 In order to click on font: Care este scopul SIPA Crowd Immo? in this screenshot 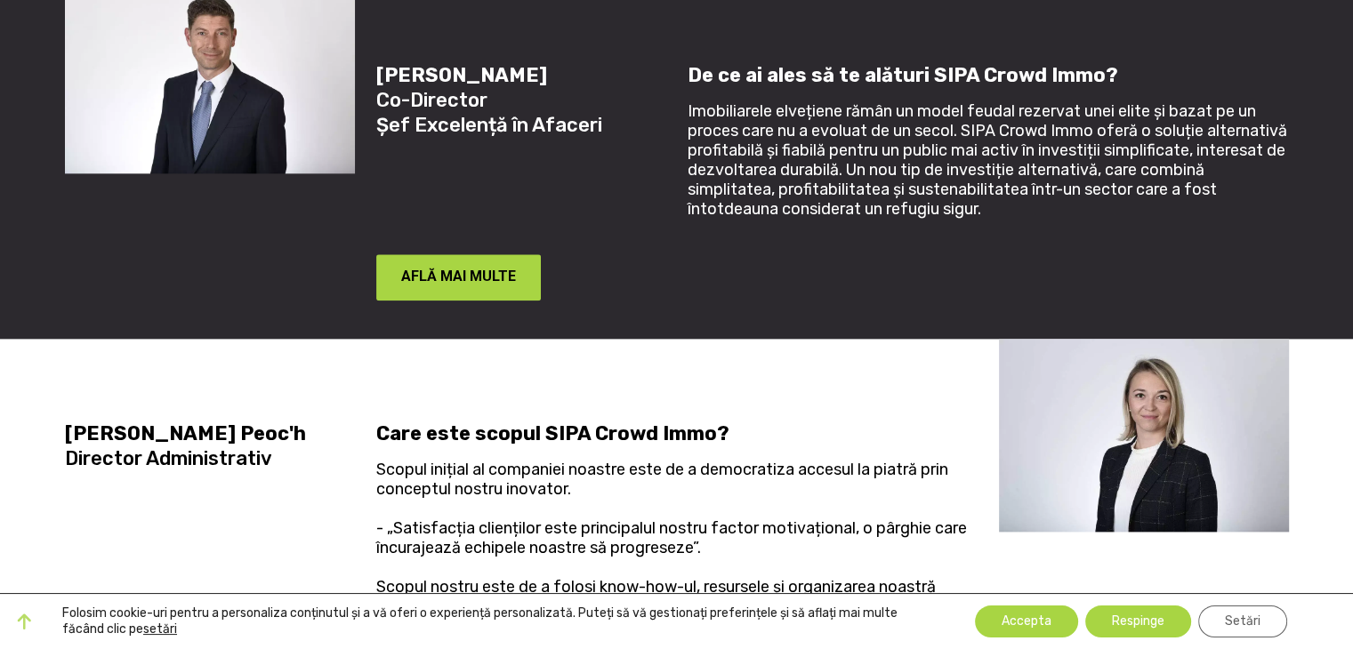, I will do `click(553, 433)`.